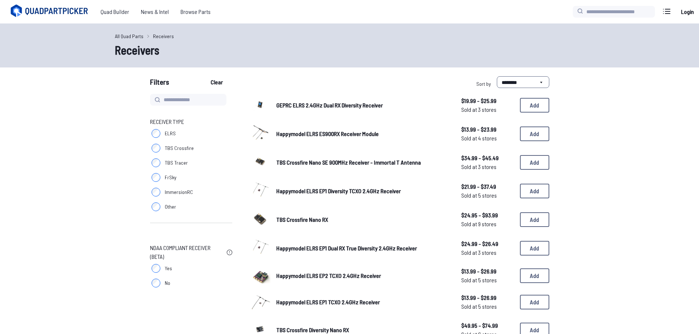 This screenshot has height=334, width=699. What do you see at coordinates (523, 82) in the screenshot?
I see `select: Sort by` at bounding box center [523, 82].